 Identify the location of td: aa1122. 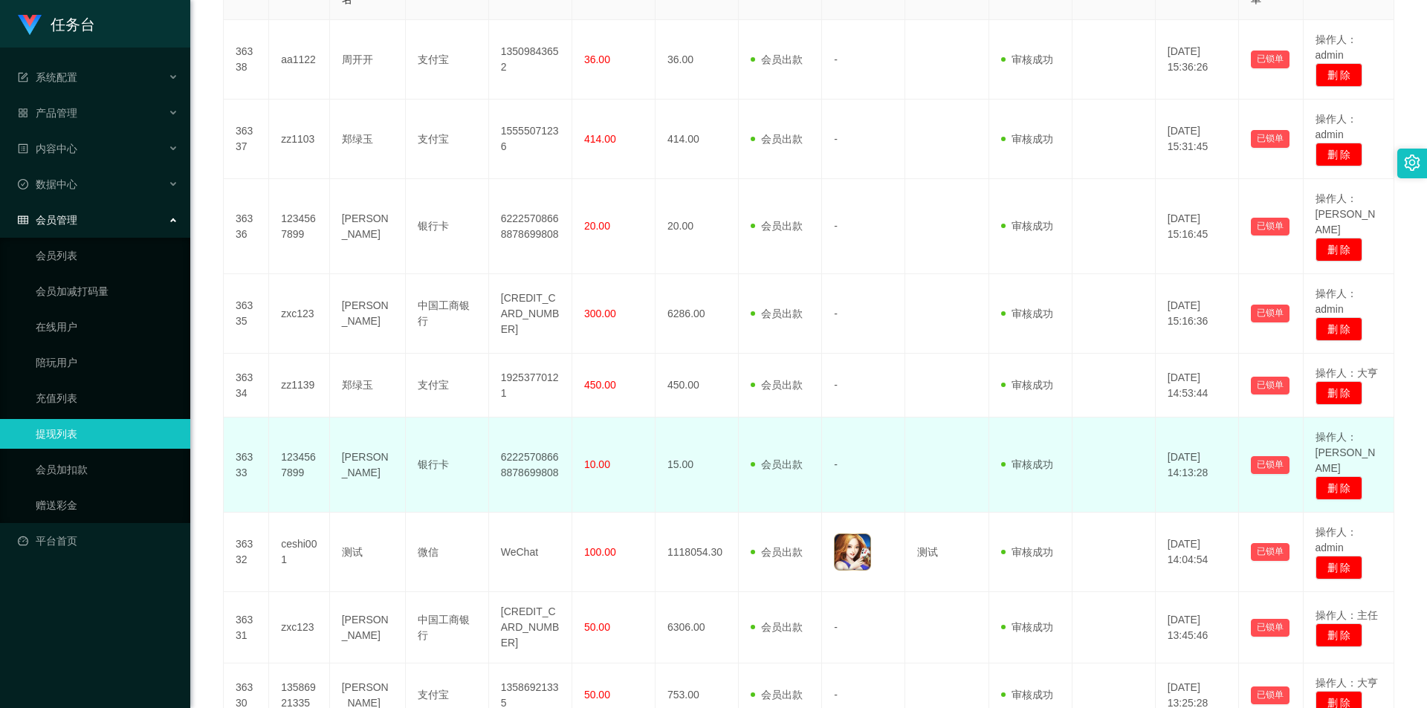
(300, 59).